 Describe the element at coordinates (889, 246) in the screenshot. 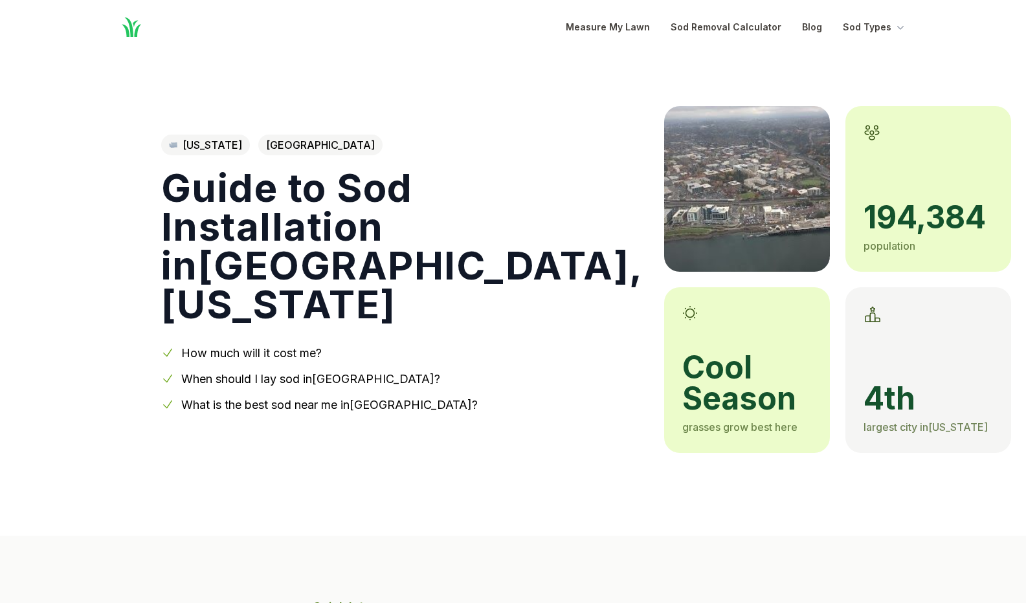

I see `span: population` at that location.